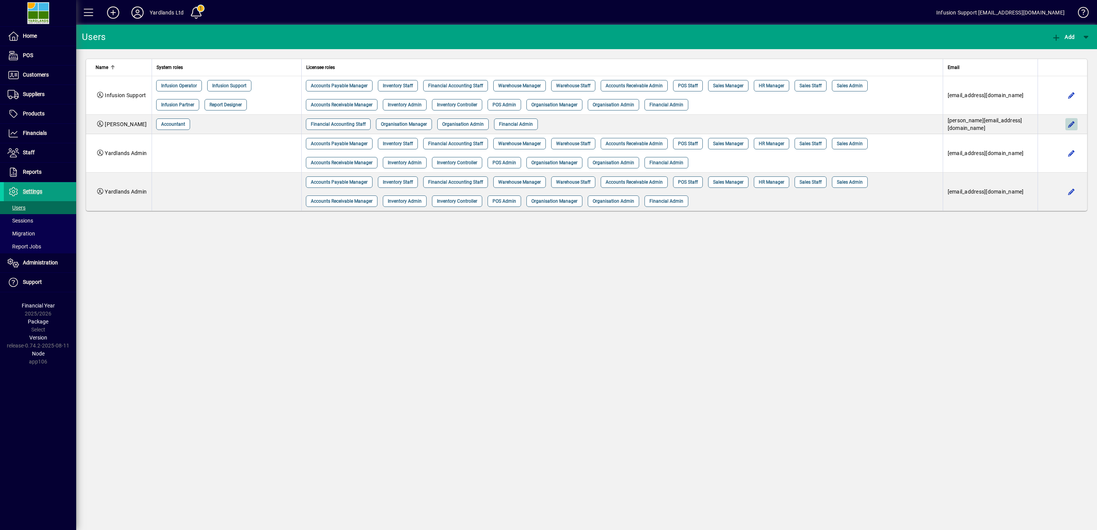 This screenshot has height=530, width=1097. Describe the element at coordinates (121, 67) in the screenshot. I see `div: Name` at that location.